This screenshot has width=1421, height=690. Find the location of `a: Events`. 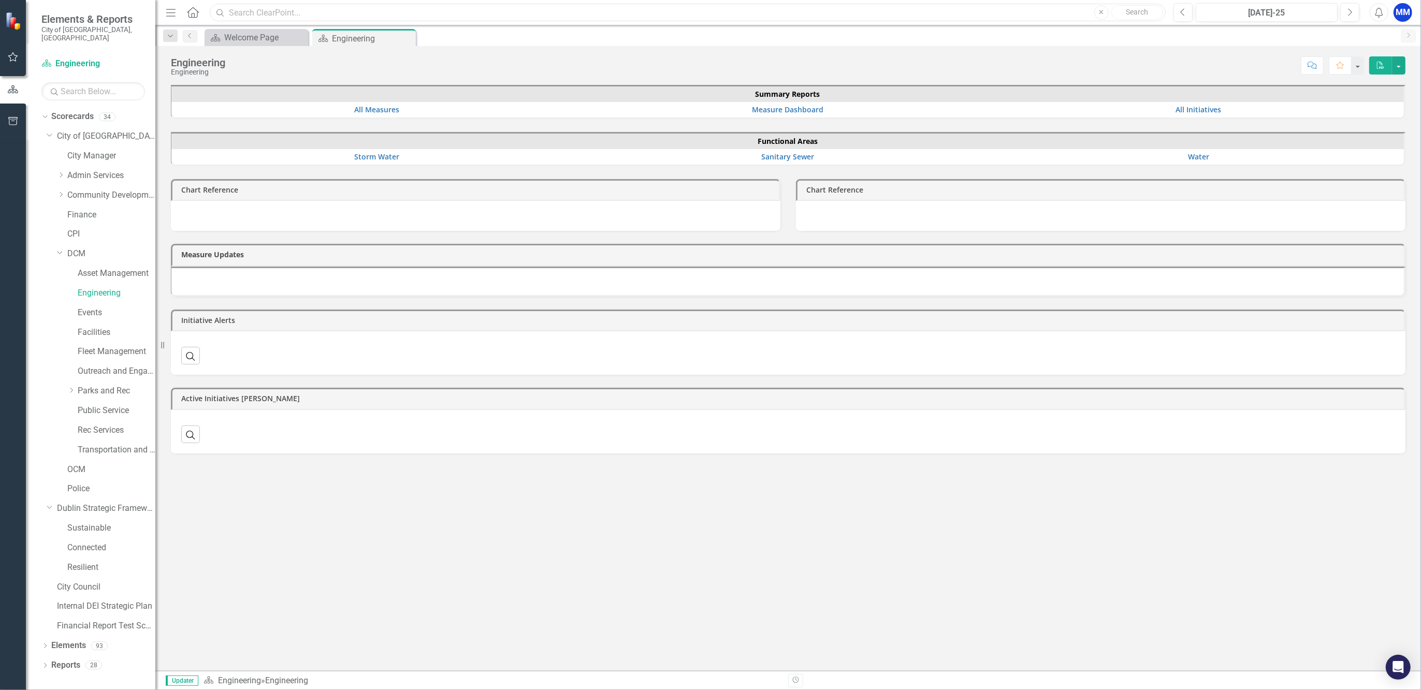

a: Events is located at coordinates (117, 313).